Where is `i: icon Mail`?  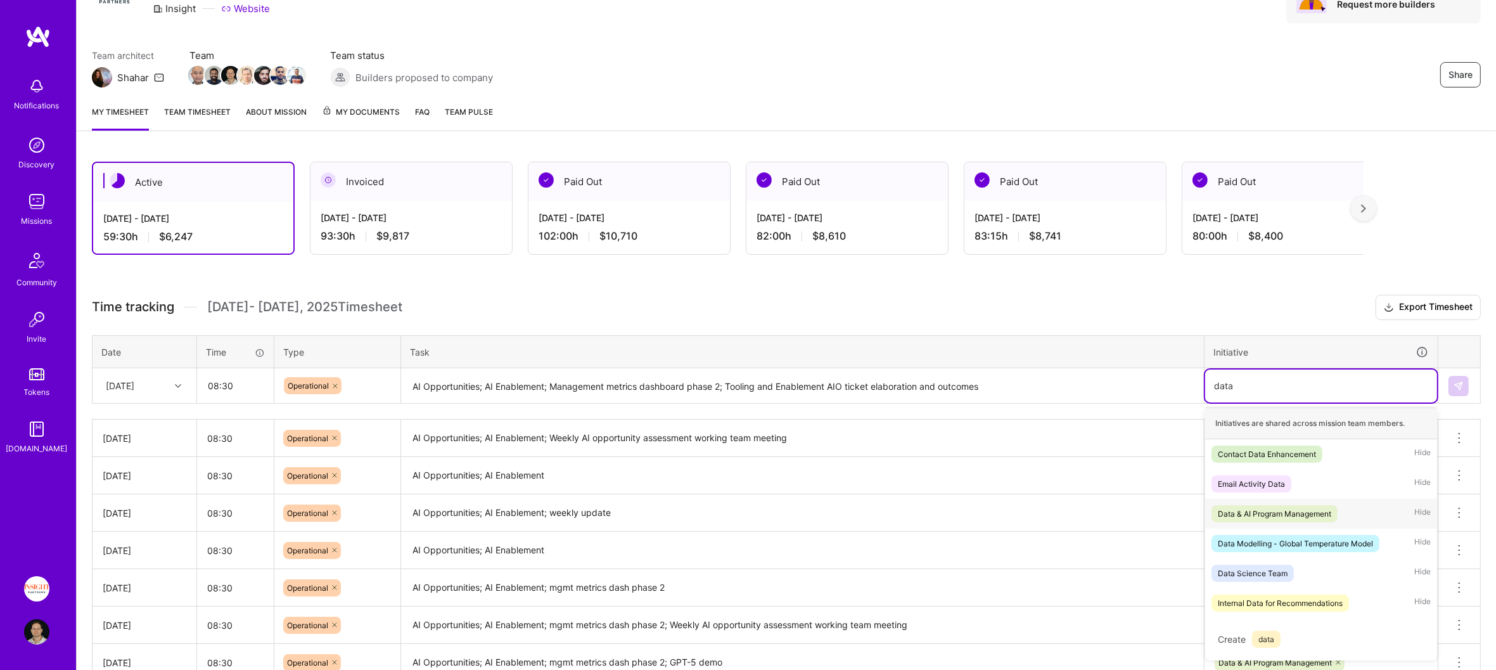
i: icon Mail is located at coordinates (159, 77).